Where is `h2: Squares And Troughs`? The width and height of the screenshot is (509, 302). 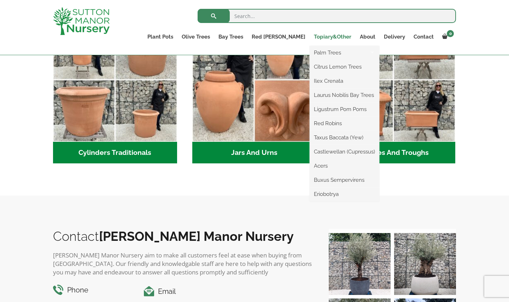 h2: Squares And Troughs is located at coordinates (394, 153).